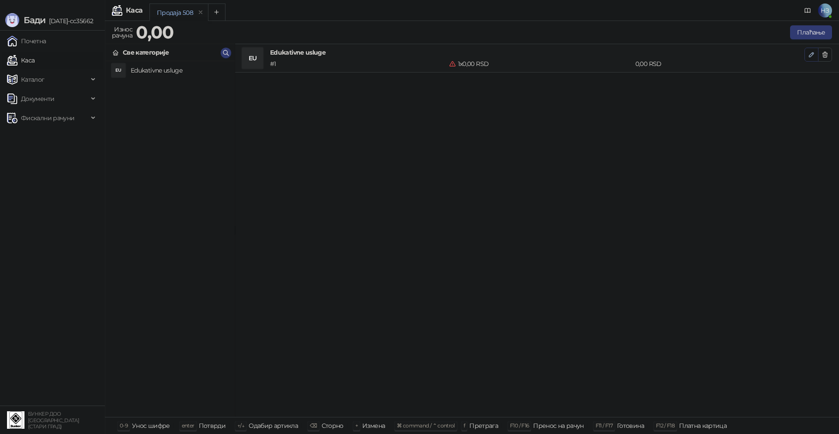  Describe the element at coordinates (175, 13) in the screenshot. I see `div: Продаја 508` at that location.